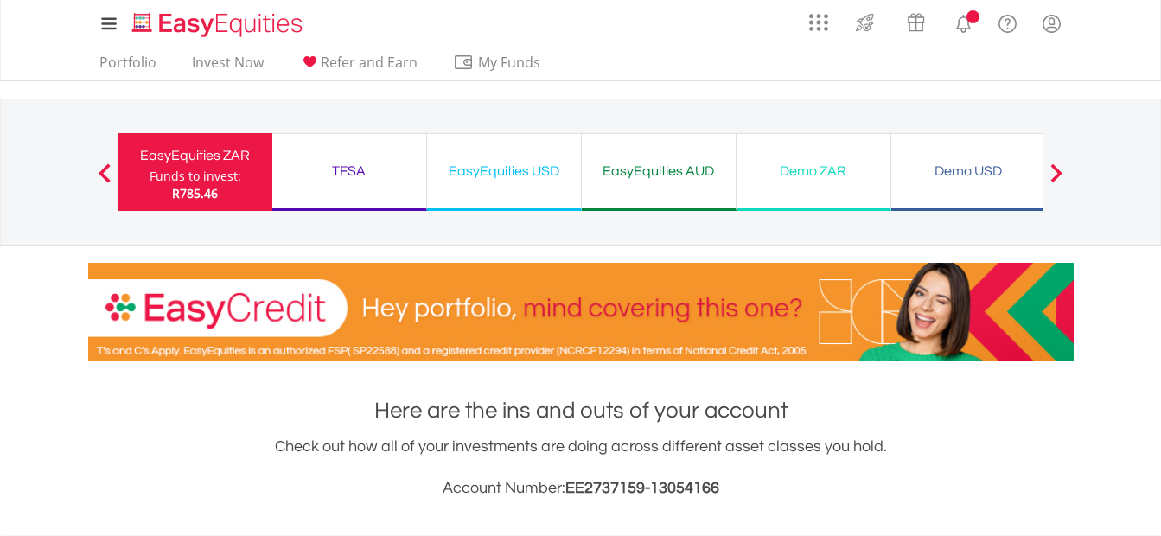 This screenshot has width=1161, height=536. I want to click on a: My Profile, so click(1051, 23).